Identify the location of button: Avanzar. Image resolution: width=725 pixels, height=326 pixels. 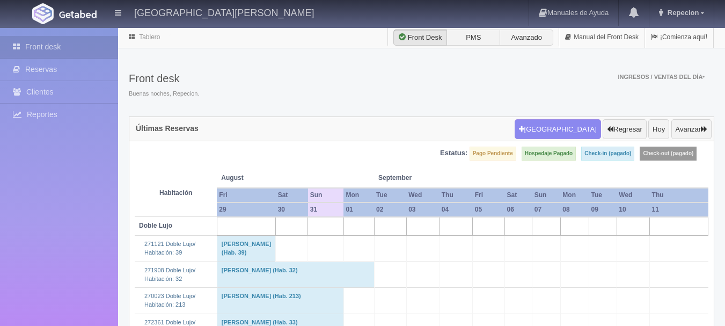
(691, 129).